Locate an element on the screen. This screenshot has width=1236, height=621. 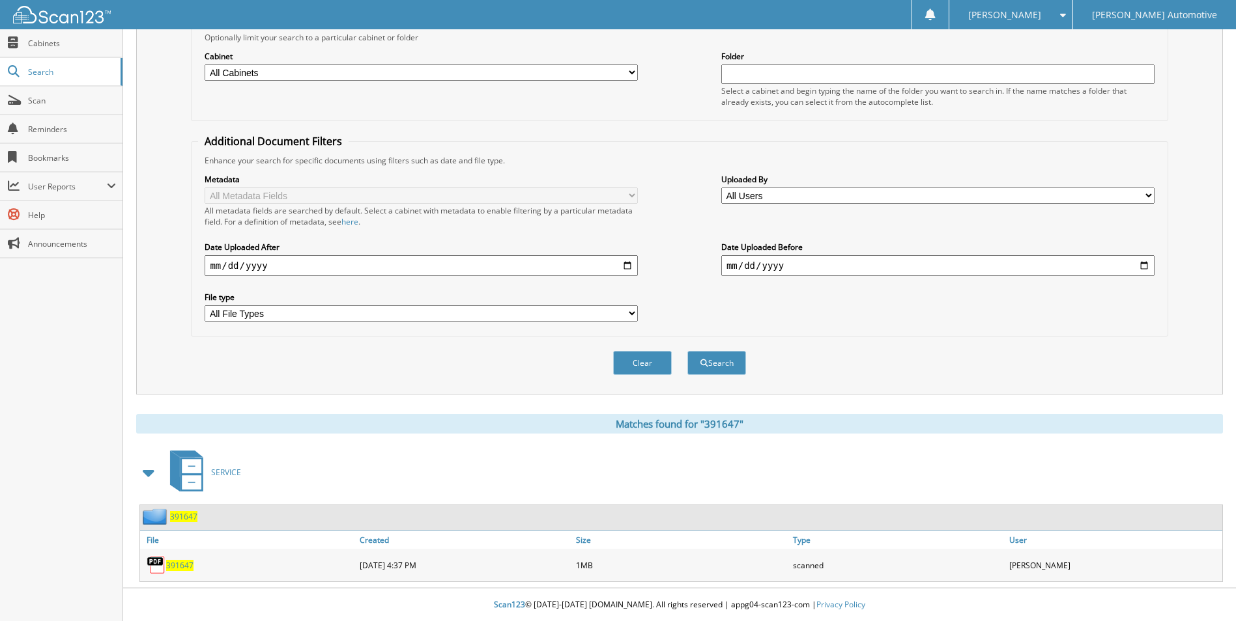
input: end is located at coordinates (937, 266).